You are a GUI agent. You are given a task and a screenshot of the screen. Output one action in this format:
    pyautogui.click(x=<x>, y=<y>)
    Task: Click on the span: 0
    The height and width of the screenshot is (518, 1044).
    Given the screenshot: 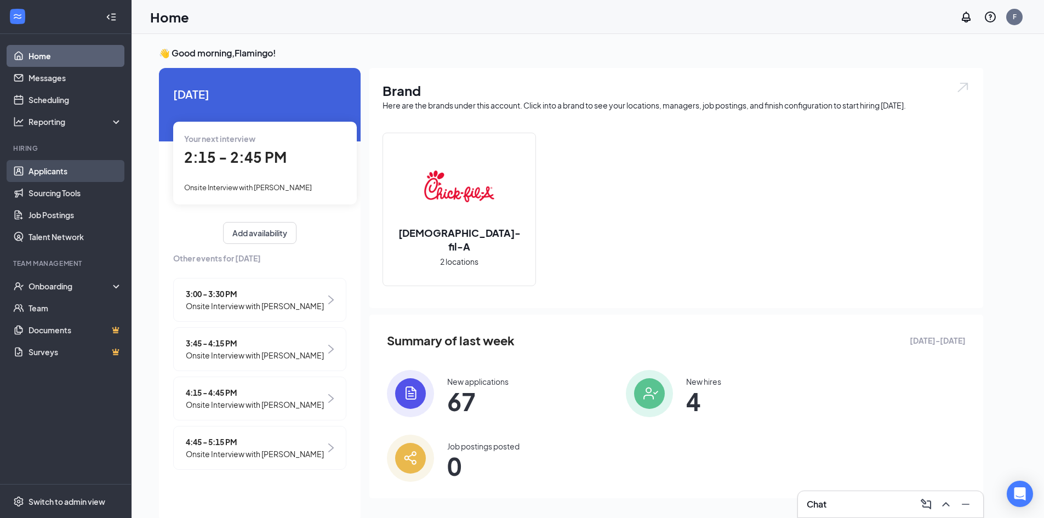 What is the action you would take?
    pyautogui.click(x=484, y=466)
    